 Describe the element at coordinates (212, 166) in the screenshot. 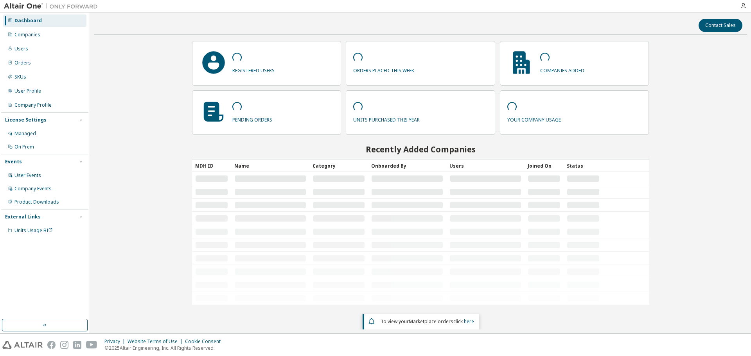

I see `div: MDH ID` at that location.